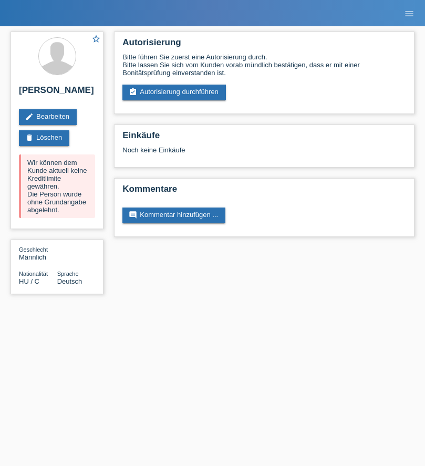  Describe the element at coordinates (29, 138) in the screenshot. I see `i: delete` at that location.